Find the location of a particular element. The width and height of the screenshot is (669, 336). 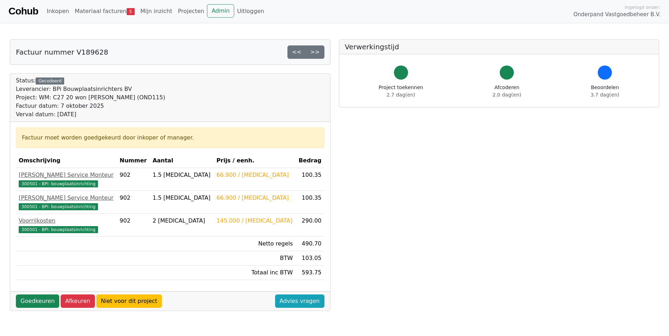

a: Advies vragen is located at coordinates (300, 301).